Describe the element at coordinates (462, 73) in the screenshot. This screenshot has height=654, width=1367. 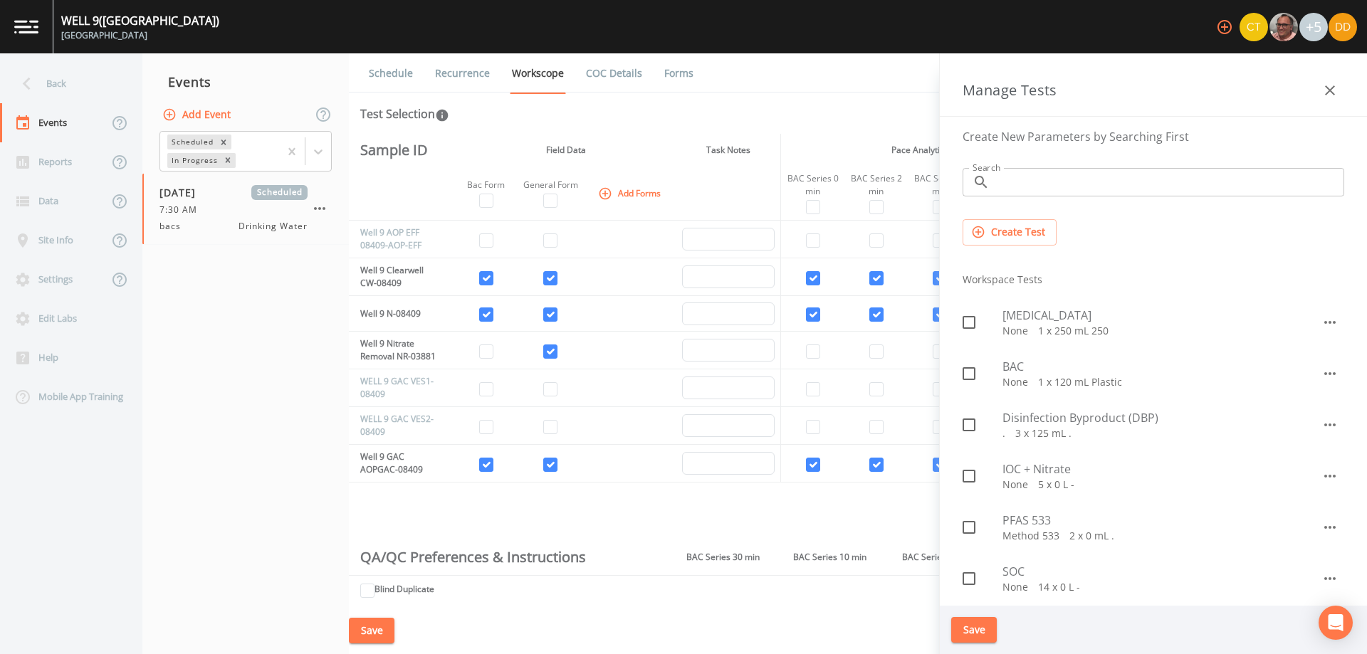
I see `a: Recurrence` at that location.